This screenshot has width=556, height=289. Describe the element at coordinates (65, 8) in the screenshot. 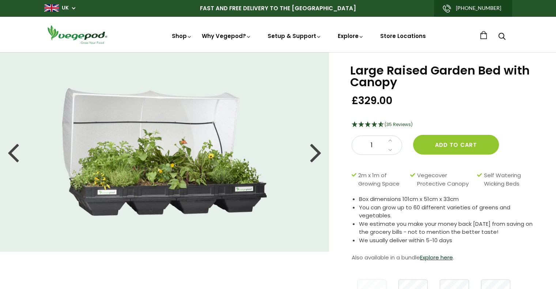

I see `a: UK` at that location.